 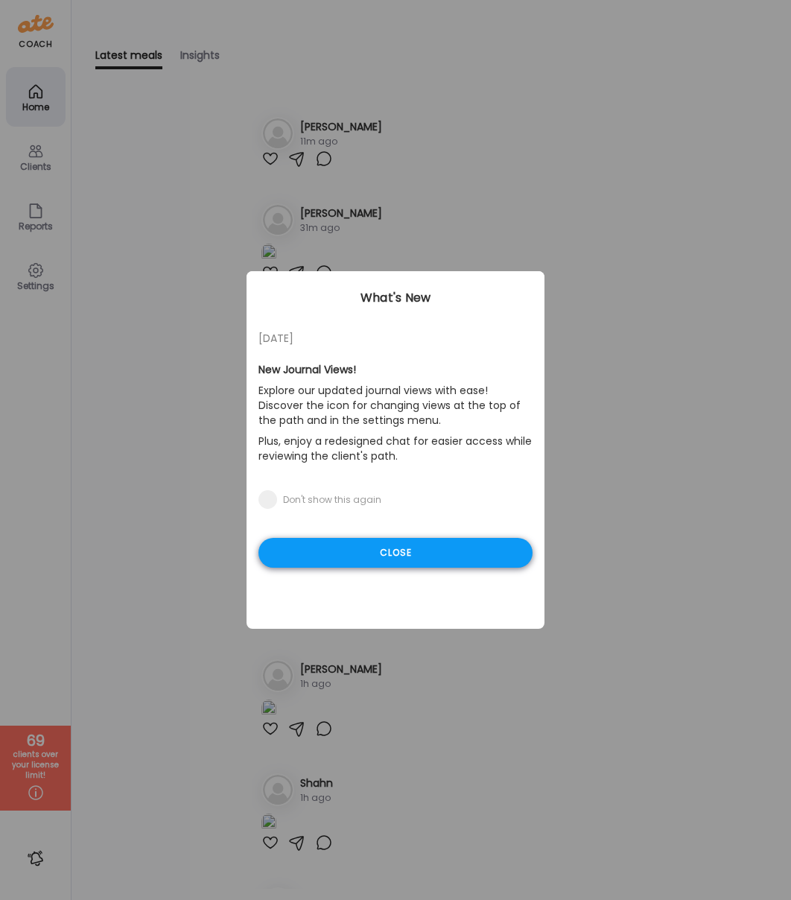 I want to click on div: Don't show this again, so click(x=332, y=500).